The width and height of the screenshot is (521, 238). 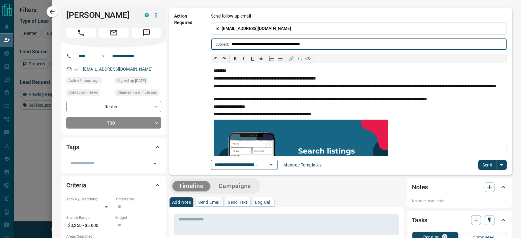 I want to click on p: Add Note, so click(x=181, y=202).